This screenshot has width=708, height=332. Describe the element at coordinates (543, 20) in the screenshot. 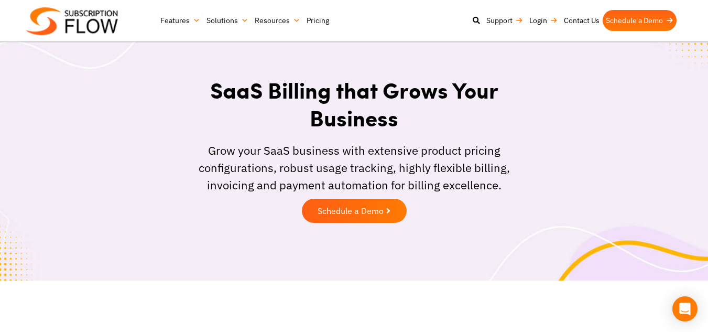

I see `a: Login` at that location.